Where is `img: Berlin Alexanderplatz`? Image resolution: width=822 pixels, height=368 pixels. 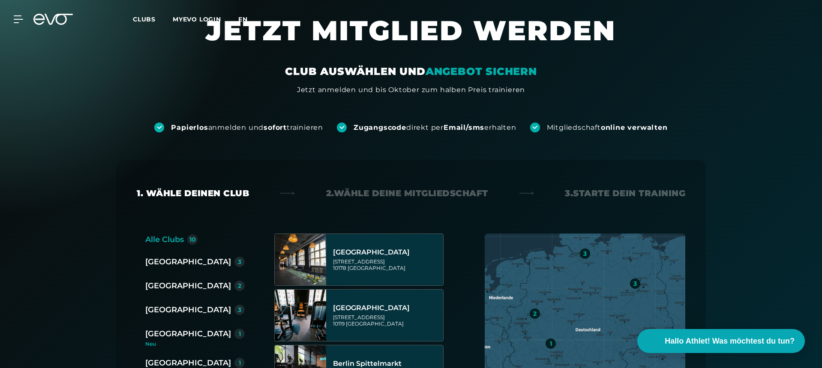 img: Berlin Alexanderplatz is located at coordinates (301, 260).